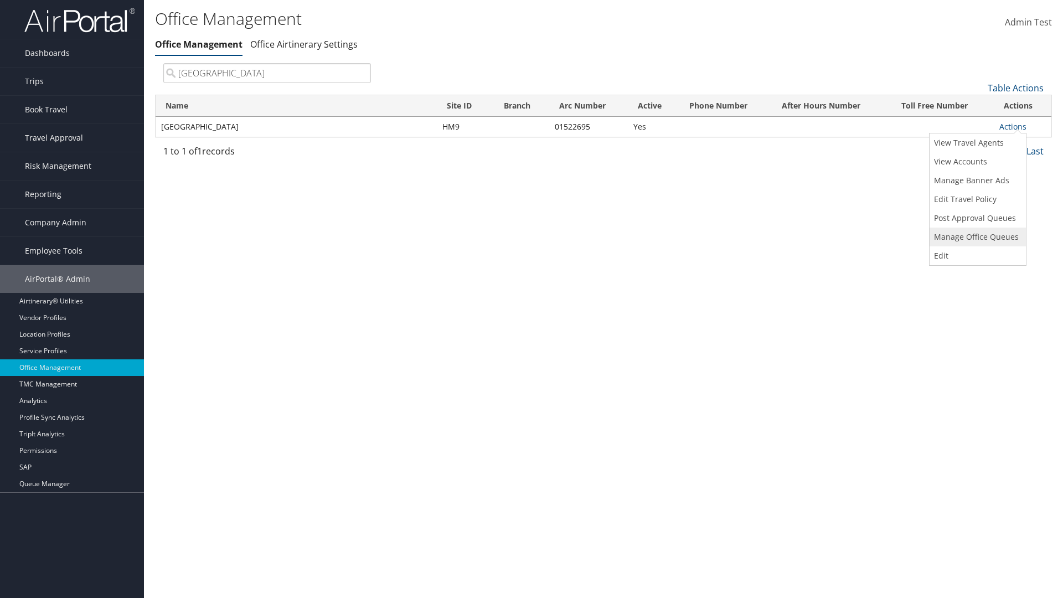 The width and height of the screenshot is (1063, 598). What do you see at coordinates (267, 154) in the screenshot?
I see `div: 1 to 1 of records` at bounding box center [267, 154].